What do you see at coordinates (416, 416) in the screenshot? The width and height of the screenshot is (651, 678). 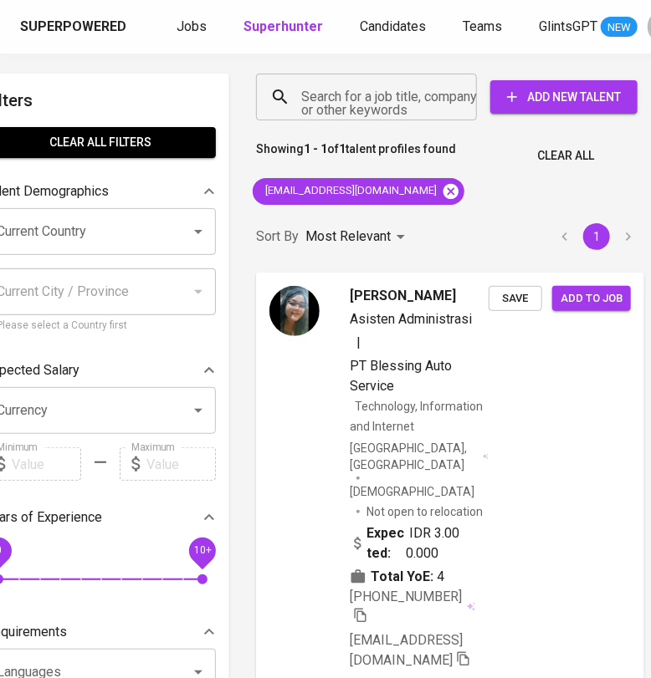 I see `span: Technology, Information and Internet` at bounding box center [416, 416].